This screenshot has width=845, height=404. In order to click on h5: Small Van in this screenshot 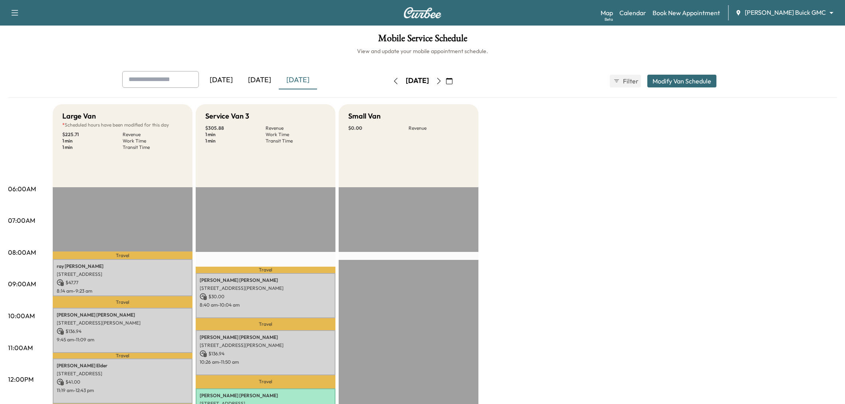, I will do `click(364, 116)`.